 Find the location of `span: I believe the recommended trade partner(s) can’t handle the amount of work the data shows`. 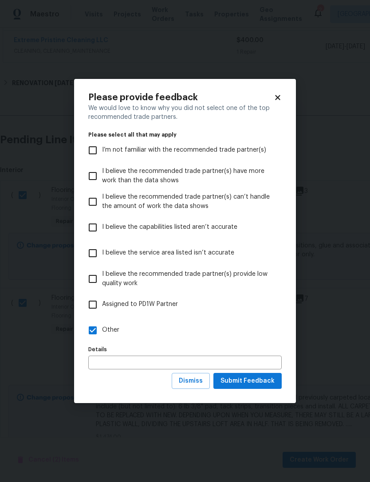

span: I believe the recommended trade partner(s) can’t handle the amount of work the data shows is located at coordinates (188, 202).